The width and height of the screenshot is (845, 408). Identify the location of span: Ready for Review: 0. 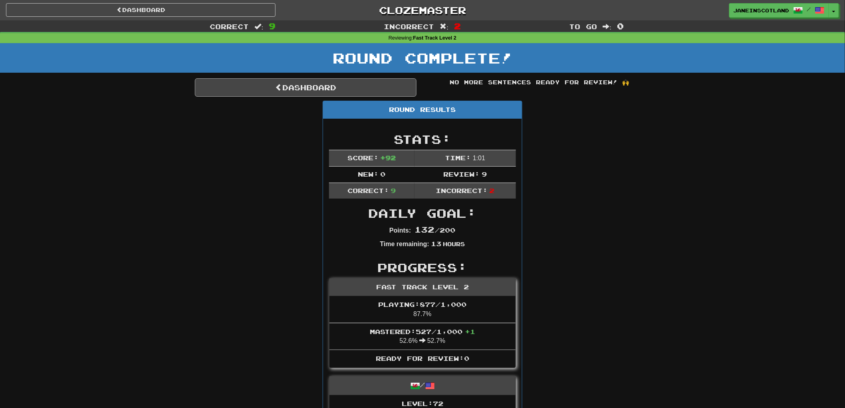
(422, 358).